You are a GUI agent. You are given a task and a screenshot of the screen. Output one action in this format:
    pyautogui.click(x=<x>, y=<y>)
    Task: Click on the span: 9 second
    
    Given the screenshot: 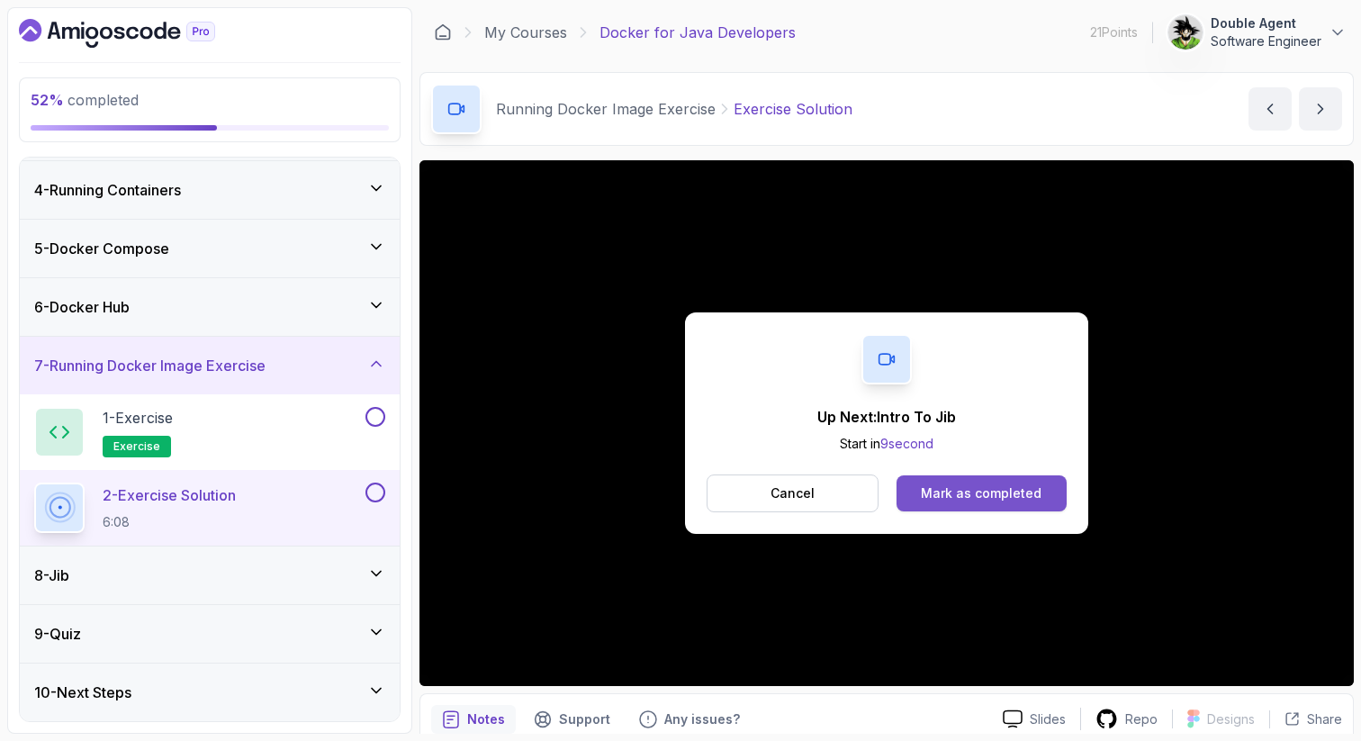 What is the action you would take?
    pyautogui.click(x=907, y=443)
    